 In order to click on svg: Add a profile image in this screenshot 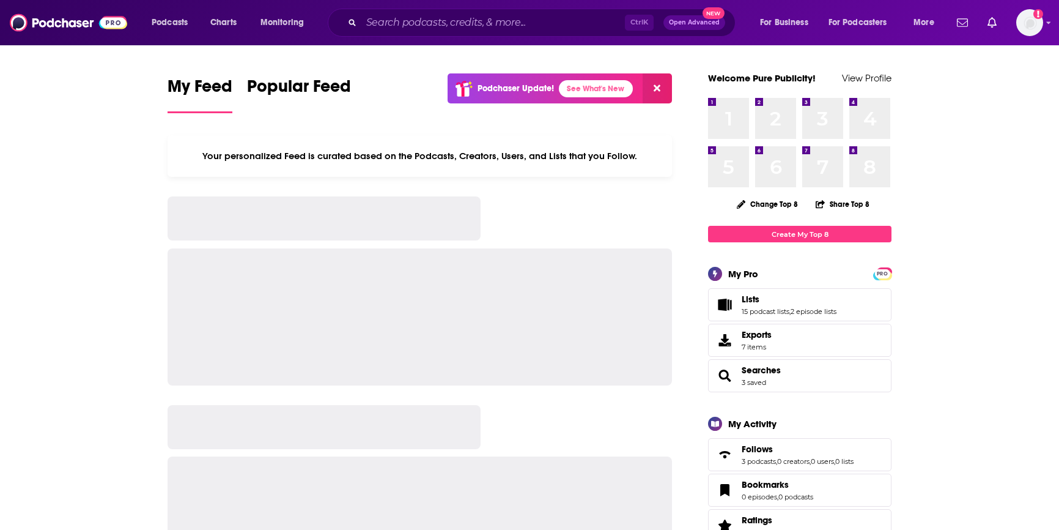, I will do `click(1038, 14)`.